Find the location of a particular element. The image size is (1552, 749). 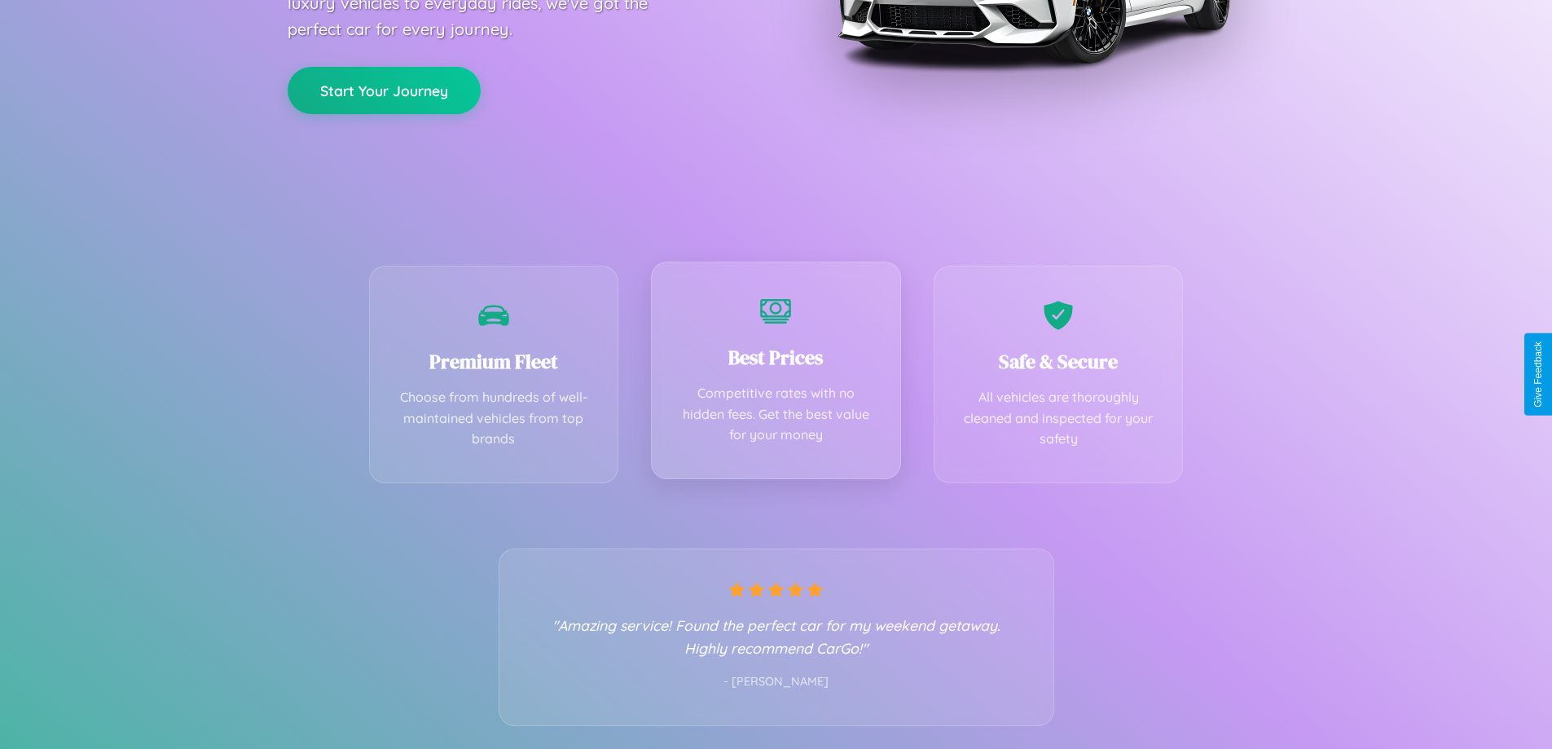

div: Give Feedback is located at coordinates (1538, 374).